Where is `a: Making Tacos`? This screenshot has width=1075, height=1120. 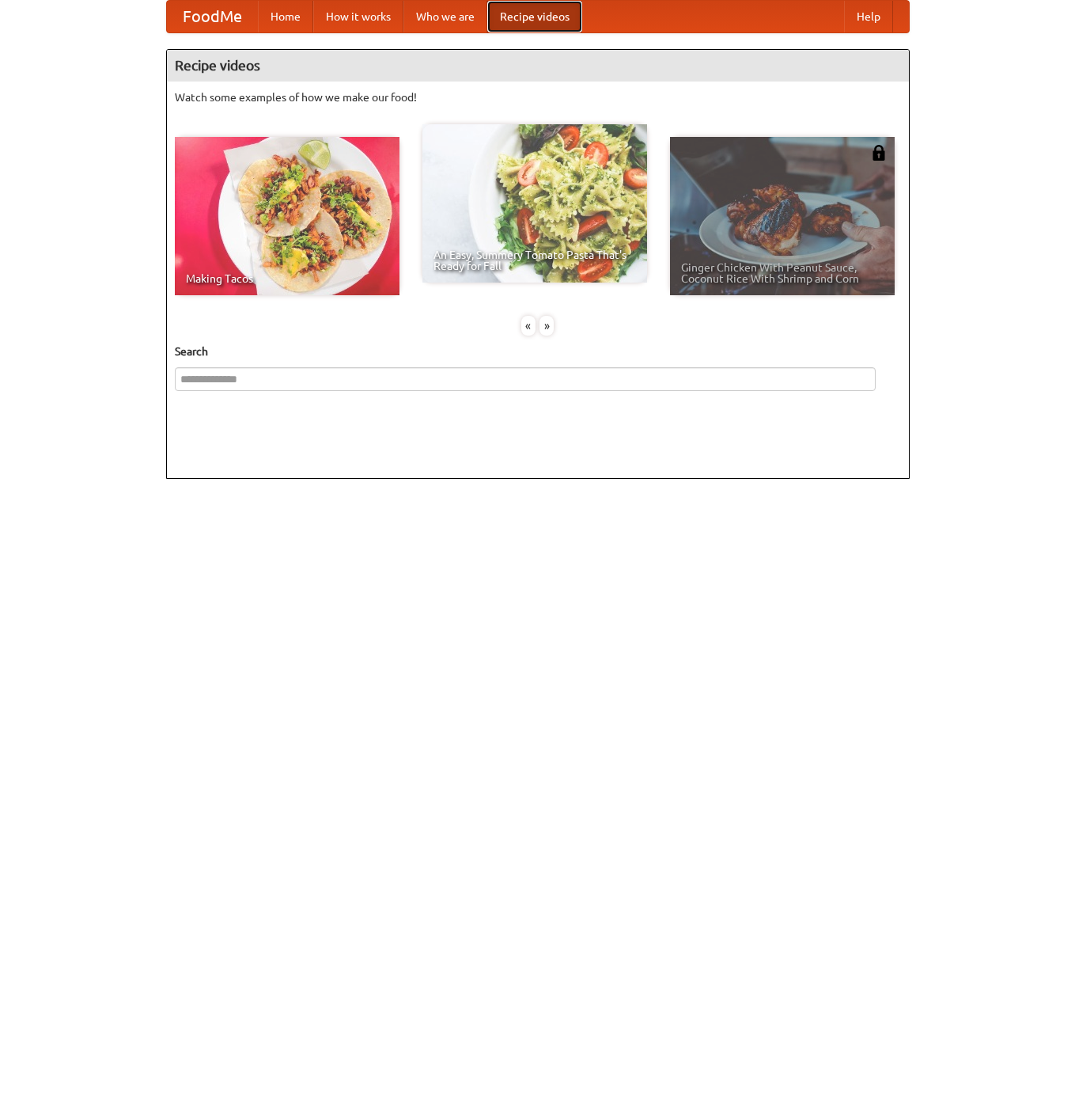 a: Making Tacos is located at coordinates (287, 216).